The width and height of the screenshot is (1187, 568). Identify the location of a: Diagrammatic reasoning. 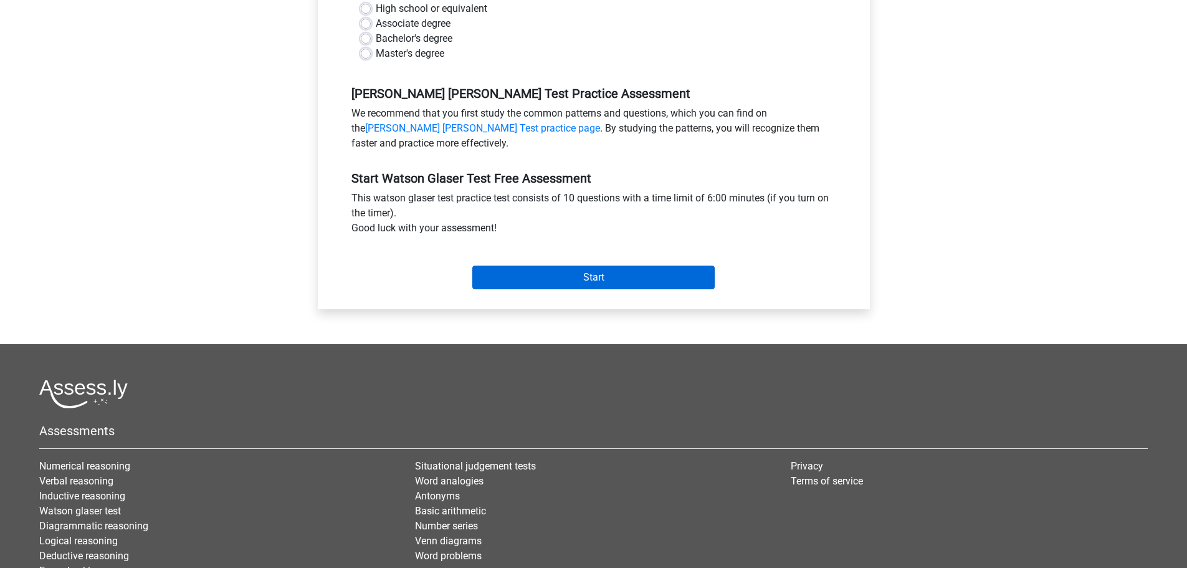
(93, 525).